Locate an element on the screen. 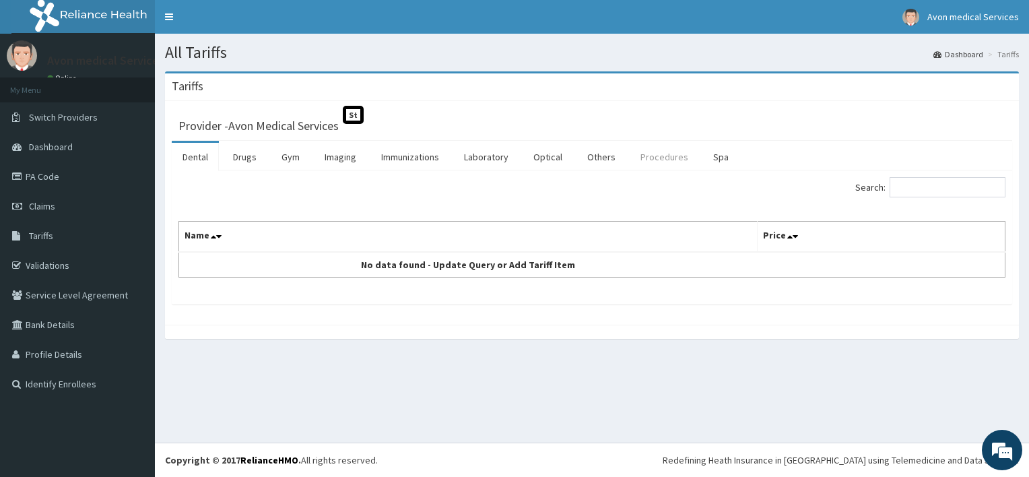  li: Tariffs is located at coordinates (1002, 54).